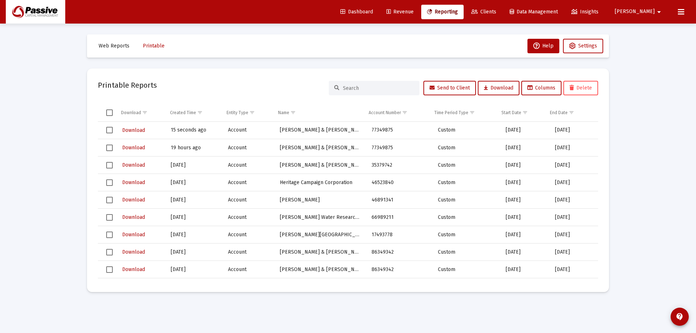 This screenshot has height=333, width=696. I want to click on div: Select all, so click(110, 113).